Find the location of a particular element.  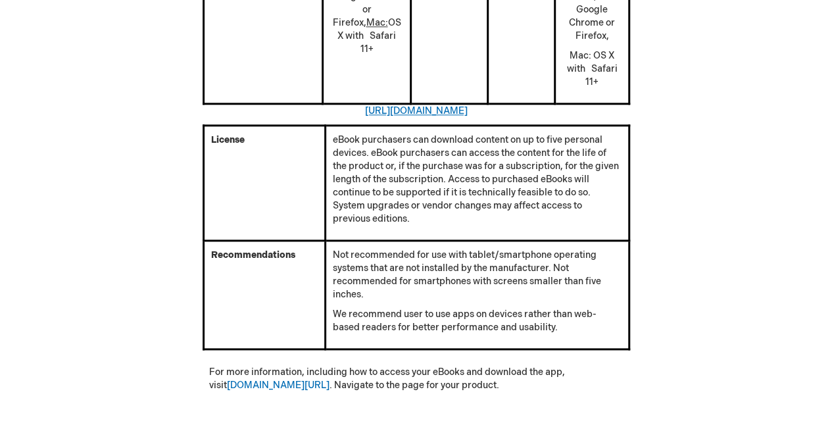

strong: Recommendations is located at coordinates (253, 255).